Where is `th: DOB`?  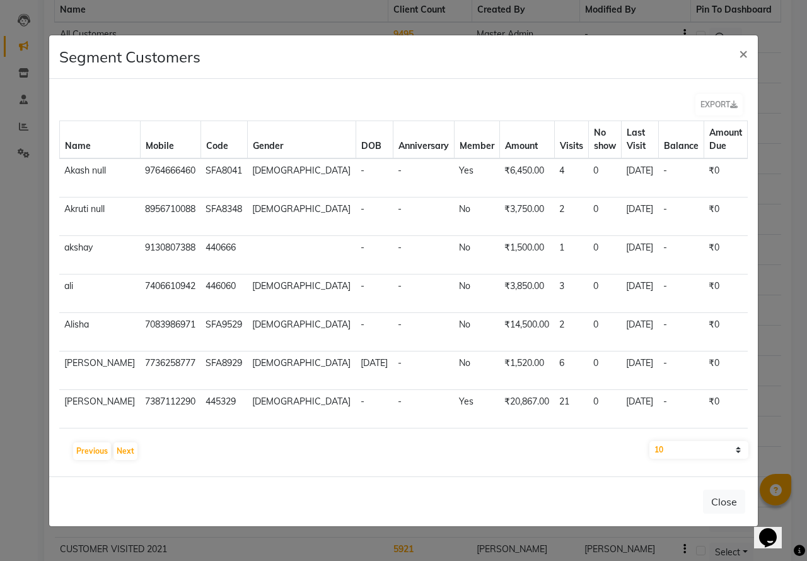
th: DOB is located at coordinates (374, 139).